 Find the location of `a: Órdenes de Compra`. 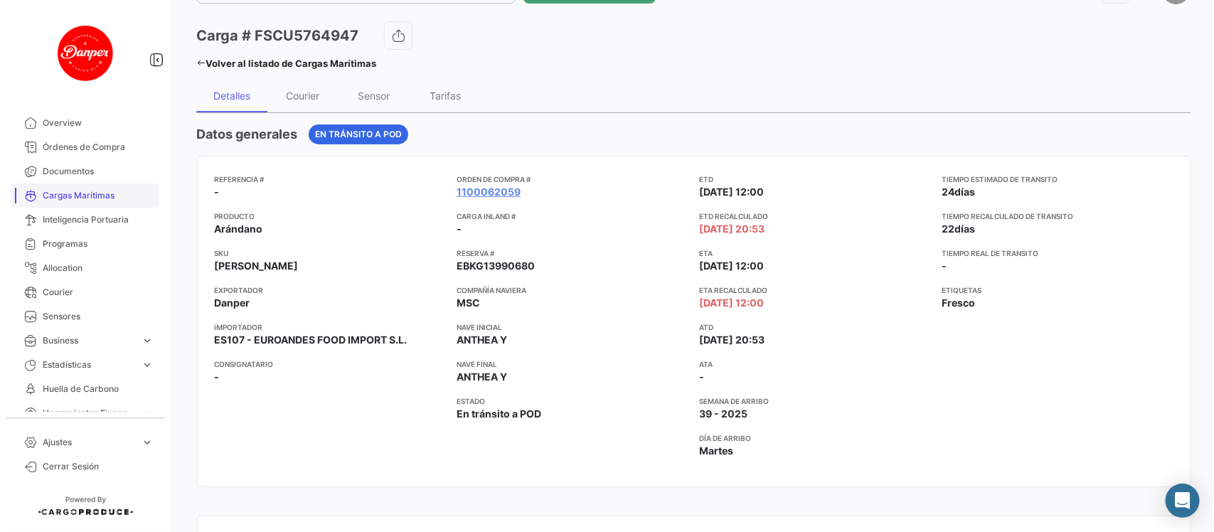

a: Órdenes de Compra is located at coordinates (85, 147).